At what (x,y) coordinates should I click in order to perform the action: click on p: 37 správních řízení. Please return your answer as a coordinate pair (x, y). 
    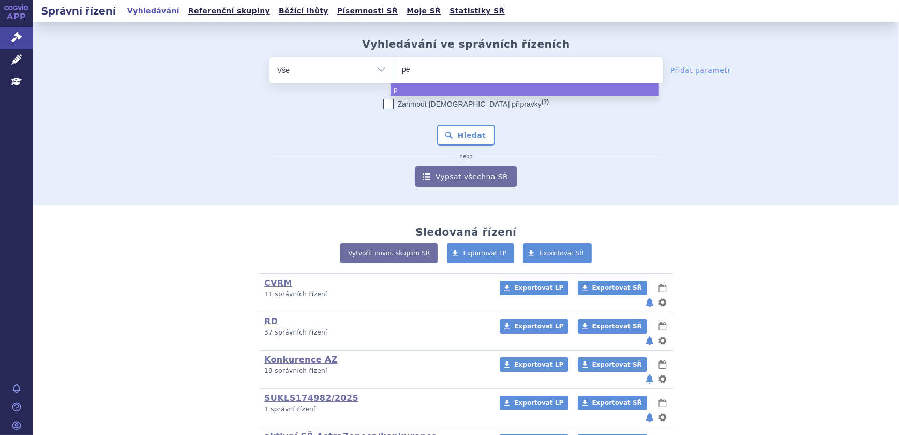
    Looking at the image, I should click on (375, 332).